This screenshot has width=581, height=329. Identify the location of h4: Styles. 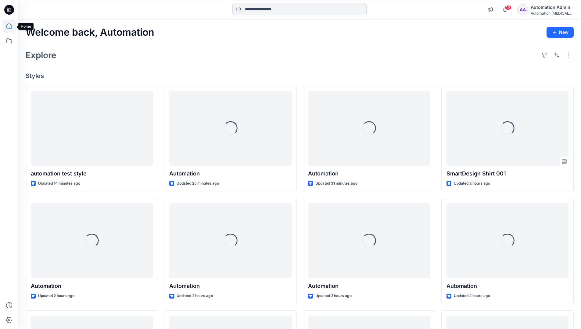
(299, 76).